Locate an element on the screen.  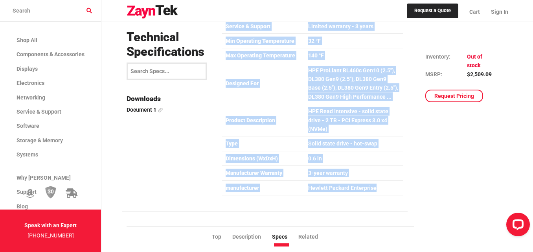
a: Sign In is located at coordinates (497, 12).